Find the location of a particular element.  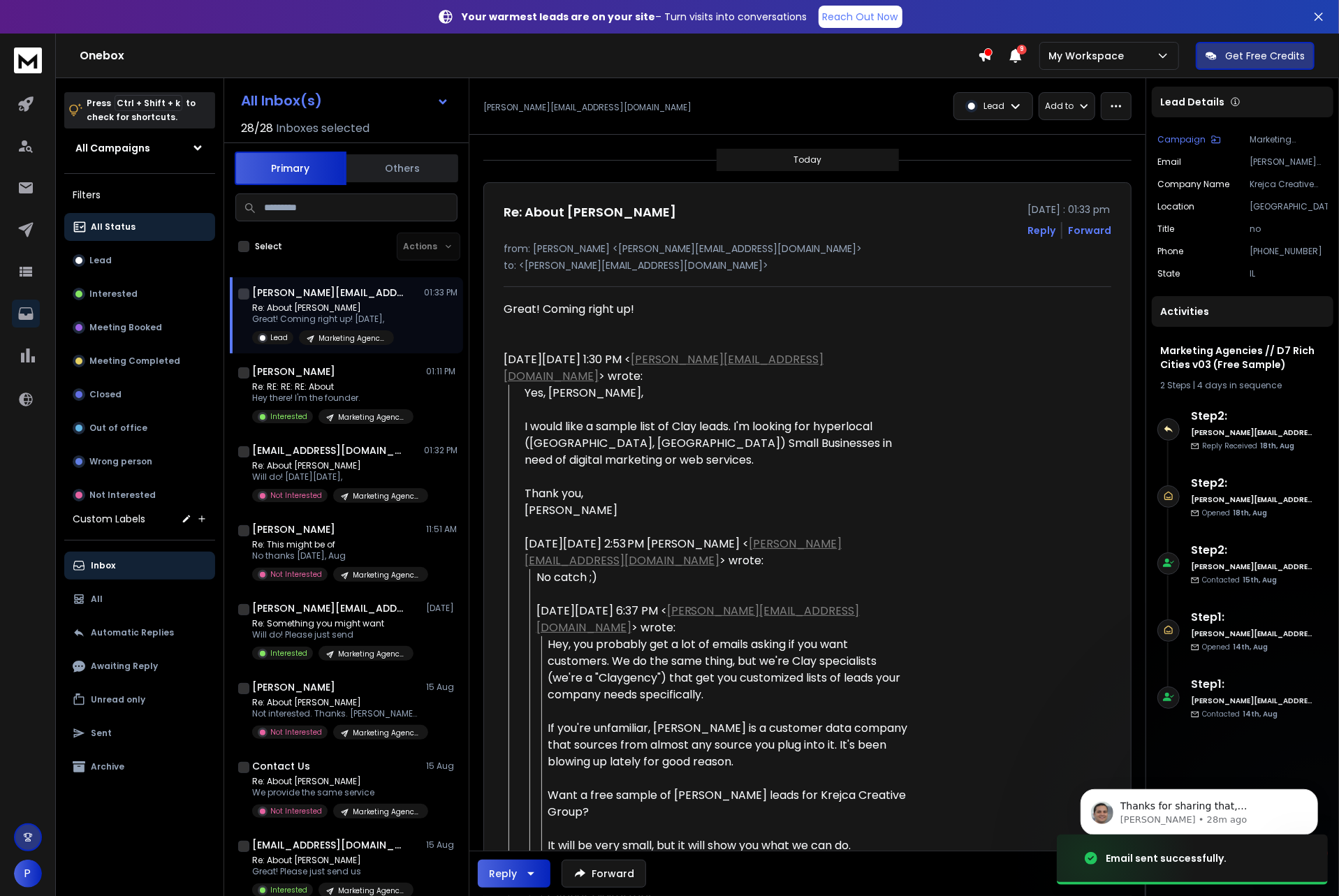

p: Company Name is located at coordinates (1193, 184).